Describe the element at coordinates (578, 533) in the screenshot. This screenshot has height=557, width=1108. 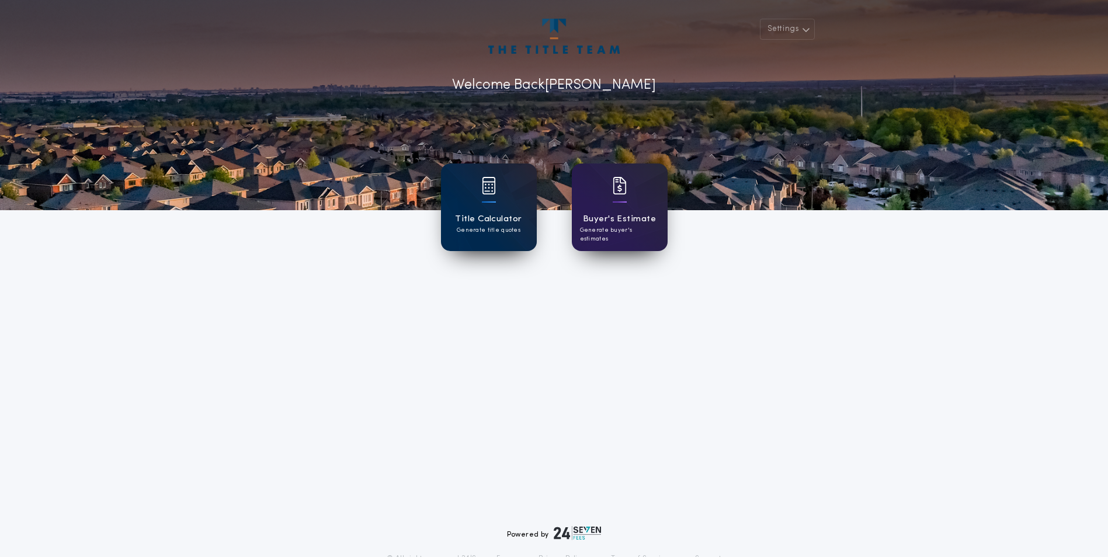
I see `img: logo` at that location.